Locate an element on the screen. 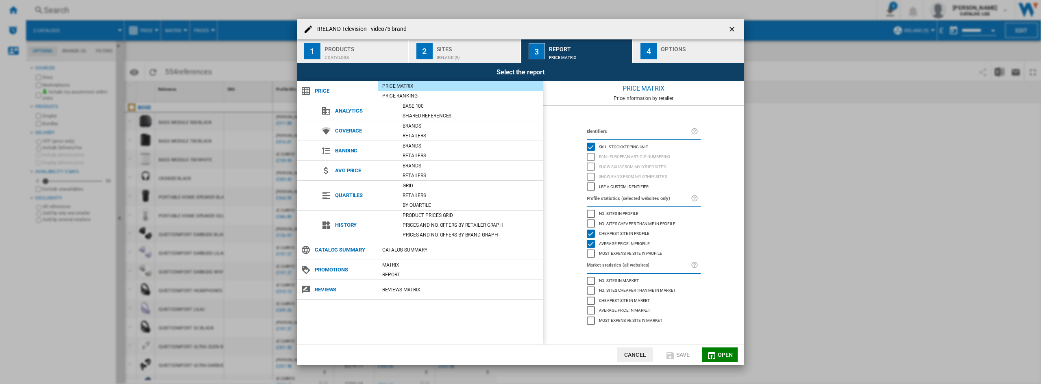 Image resolution: width=1041 pixels, height=384 pixels. div: Prices and No. offers by brand graph is located at coordinates (470, 235).